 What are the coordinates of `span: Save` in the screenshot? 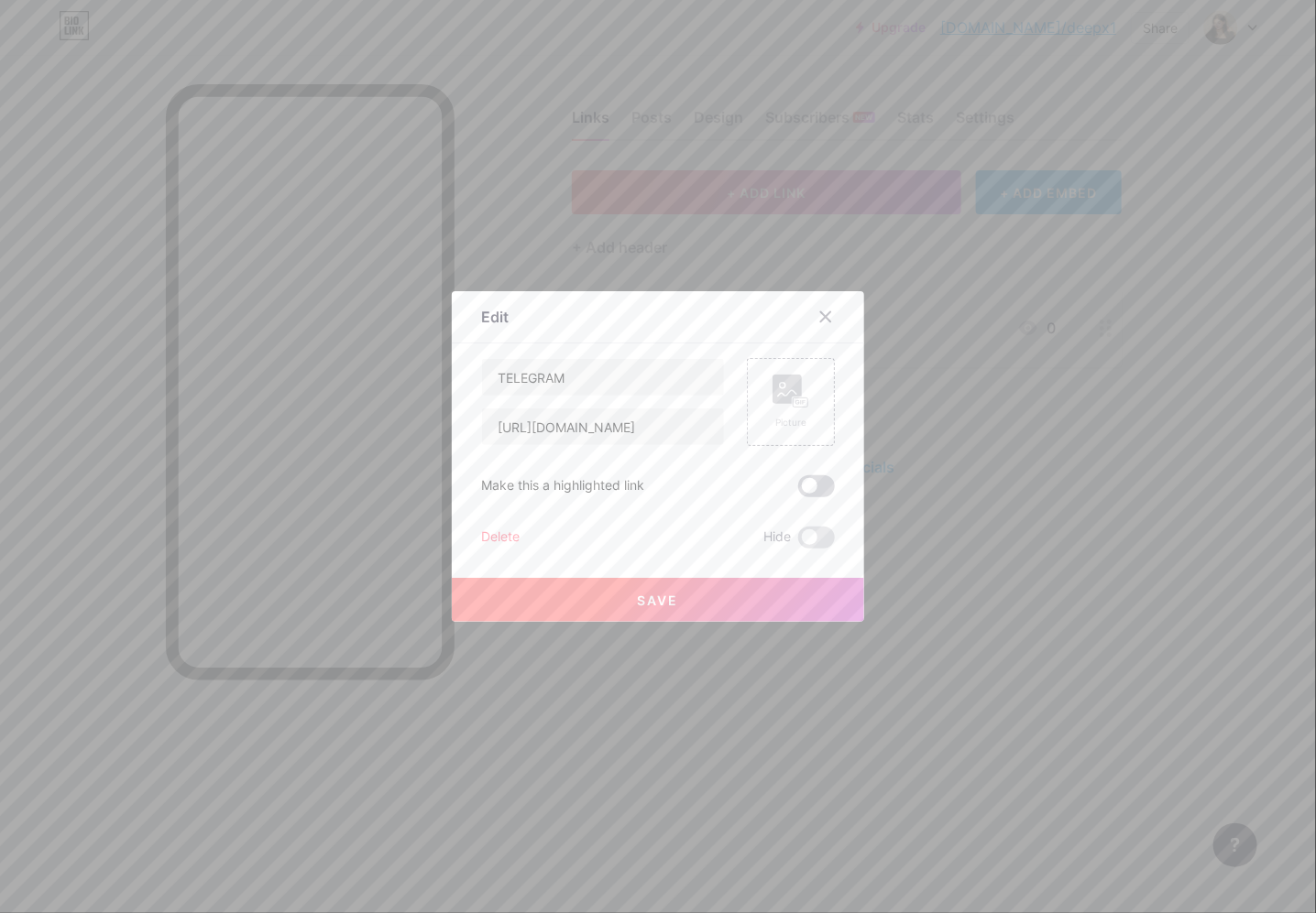 It's located at (658, 600).